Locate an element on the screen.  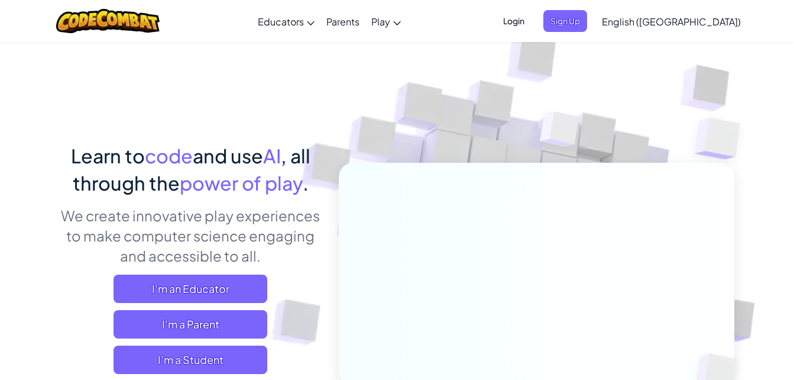
button: Login is located at coordinates (514, 21).